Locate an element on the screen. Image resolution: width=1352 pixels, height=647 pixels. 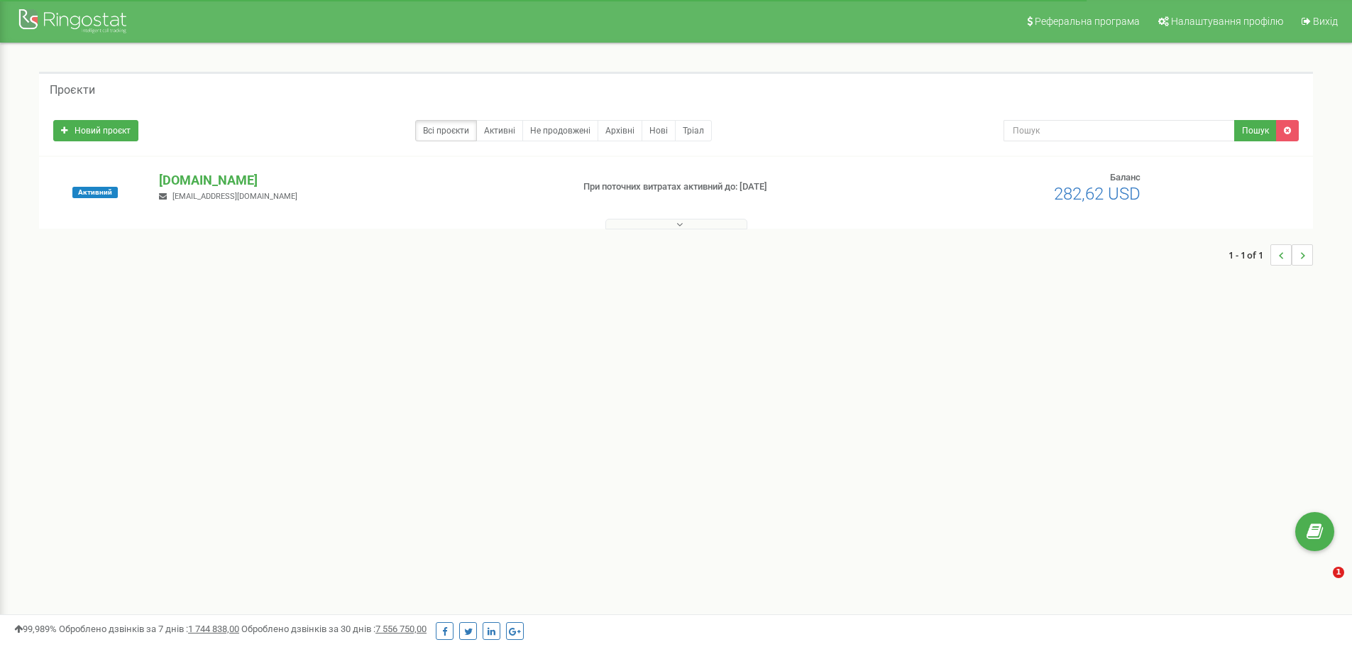
span: 1 - 1 of 1 is located at coordinates (1249, 255).